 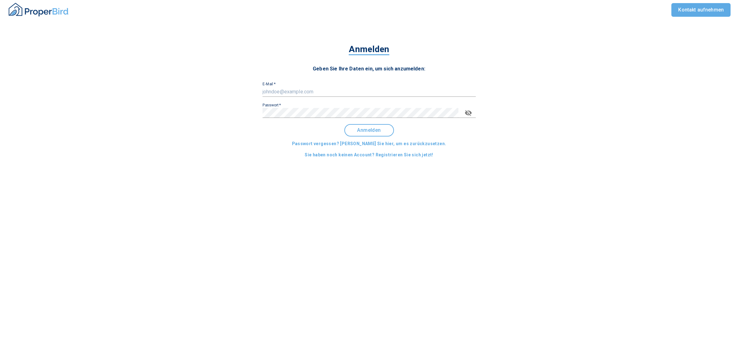 What do you see at coordinates (369, 155) in the screenshot?
I see `span: Sie haben noch keinen Account? Registrieren Sie sich jetzt!` at bounding box center [369, 155].